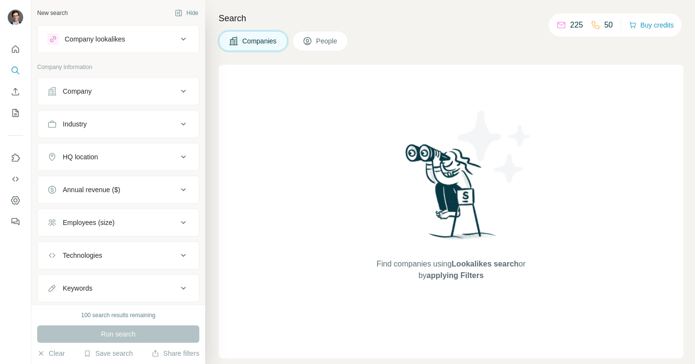  I want to click on button: Employees (size), so click(118, 223).